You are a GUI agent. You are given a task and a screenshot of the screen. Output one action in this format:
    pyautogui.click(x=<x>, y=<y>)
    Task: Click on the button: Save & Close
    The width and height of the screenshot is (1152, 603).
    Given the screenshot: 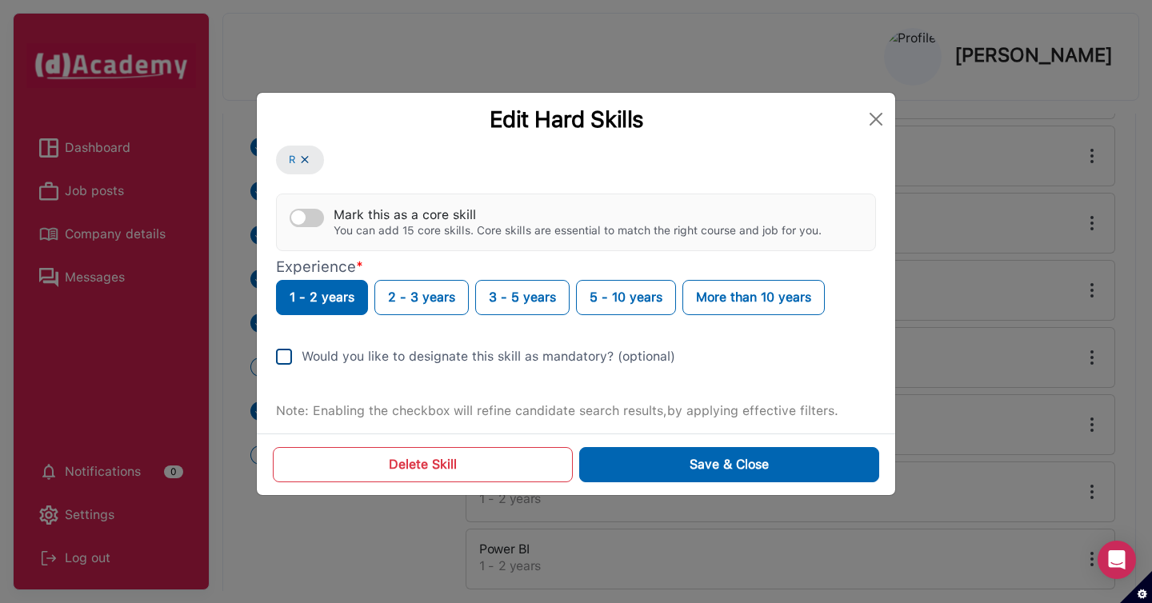 What is the action you would take?
    pyautogui.click(x=729, y=465)
    